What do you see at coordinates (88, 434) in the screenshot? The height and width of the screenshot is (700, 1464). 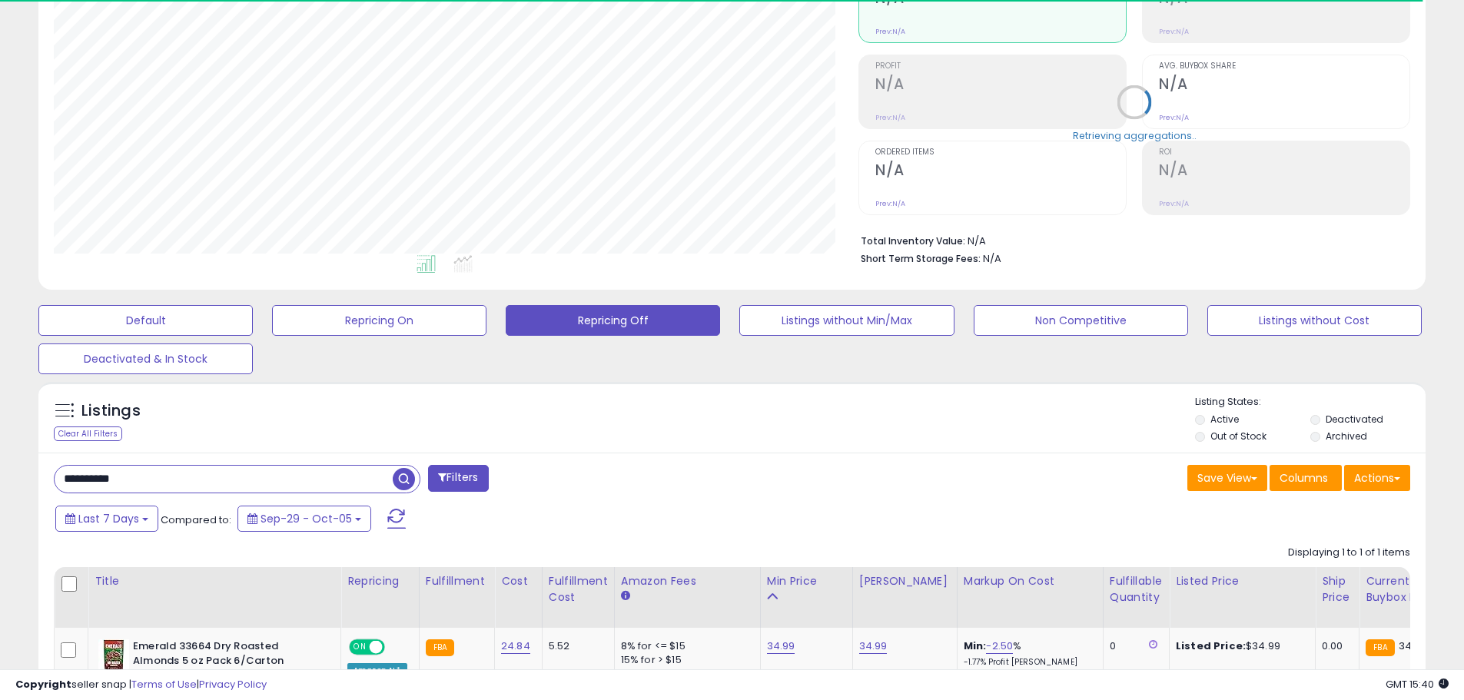 I see `div: Clear All Filters` at bounding box center [88, 434].